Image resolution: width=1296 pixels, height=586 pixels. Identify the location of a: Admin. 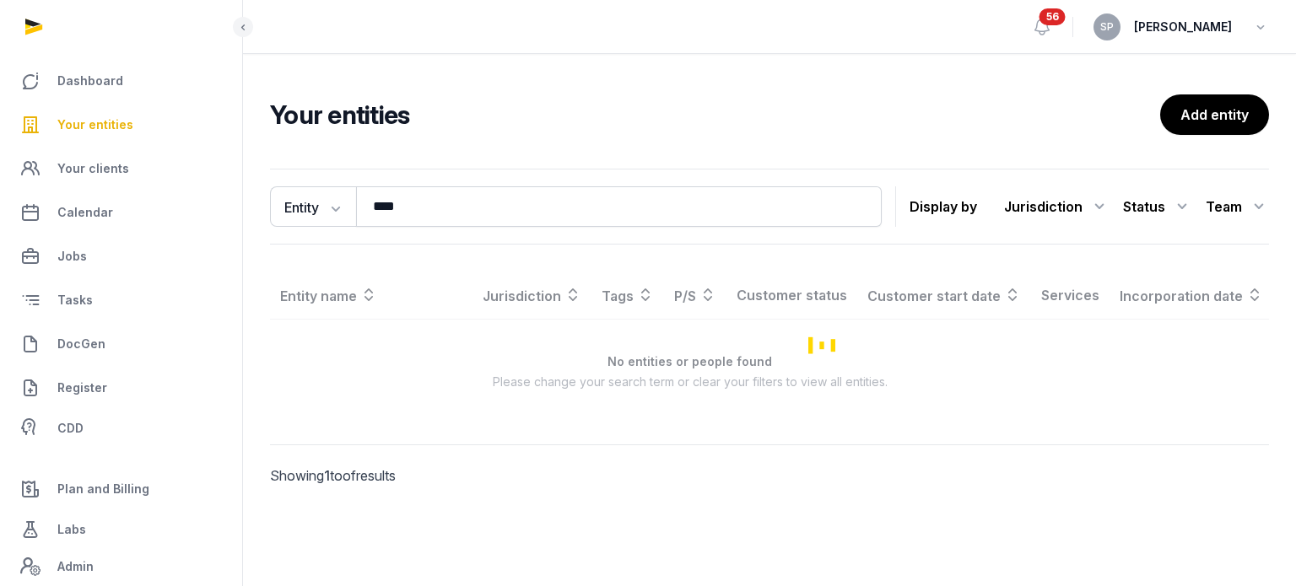
(121, 567).